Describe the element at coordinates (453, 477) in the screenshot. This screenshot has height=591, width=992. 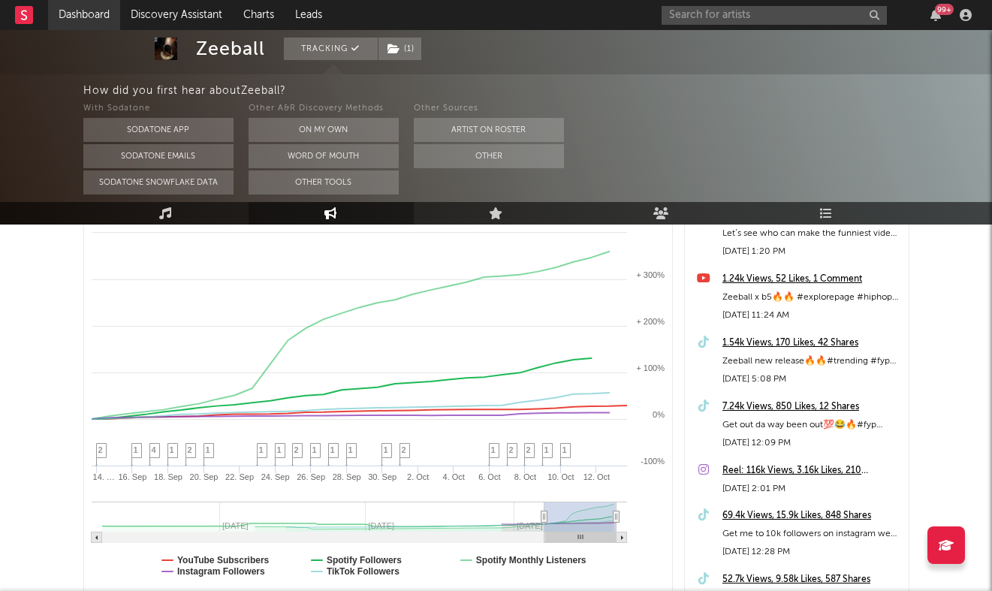
I see `text: 4. Oct` at that location.